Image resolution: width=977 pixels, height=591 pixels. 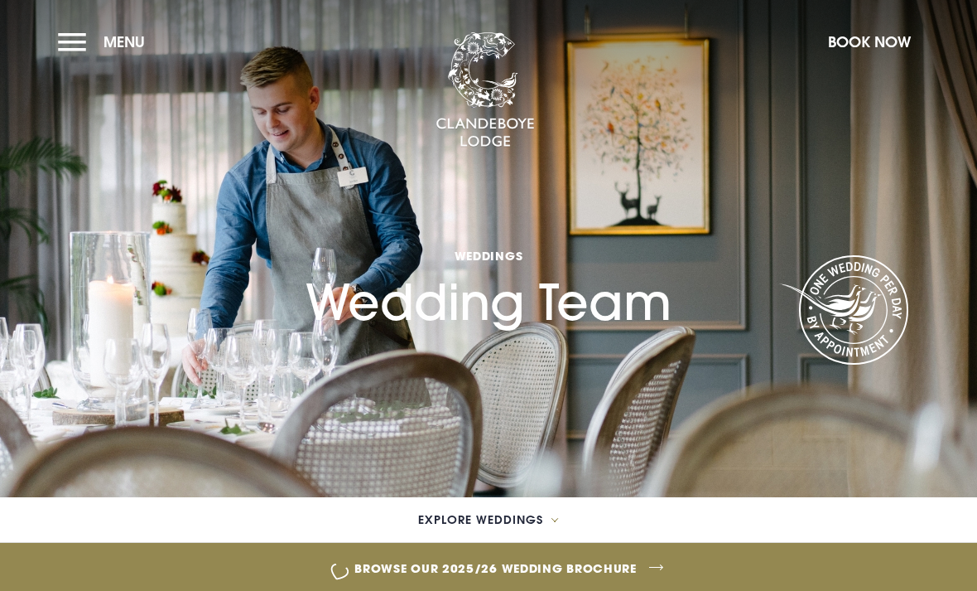 I want to click on span: Explore Weddings, so click(x=480, y=519).